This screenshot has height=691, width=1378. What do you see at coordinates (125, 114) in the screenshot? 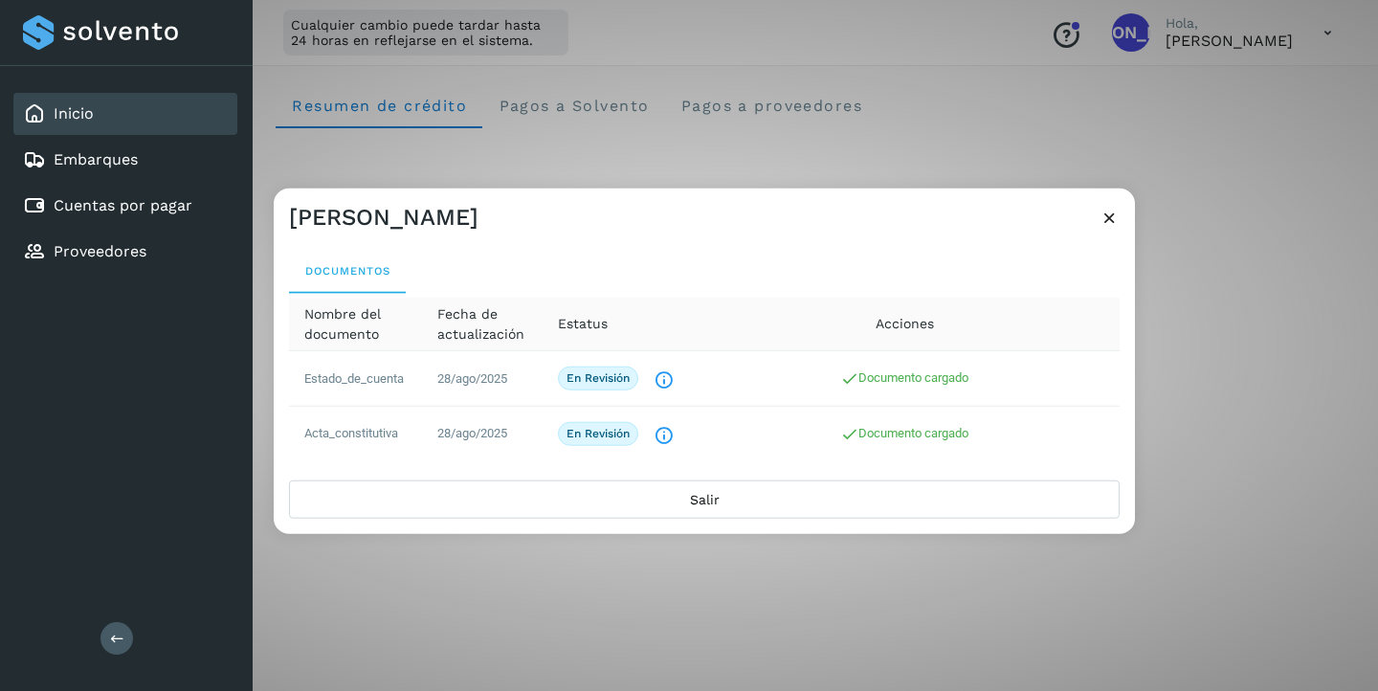
I see `div: Inicio` at bounding box center [125, 114].